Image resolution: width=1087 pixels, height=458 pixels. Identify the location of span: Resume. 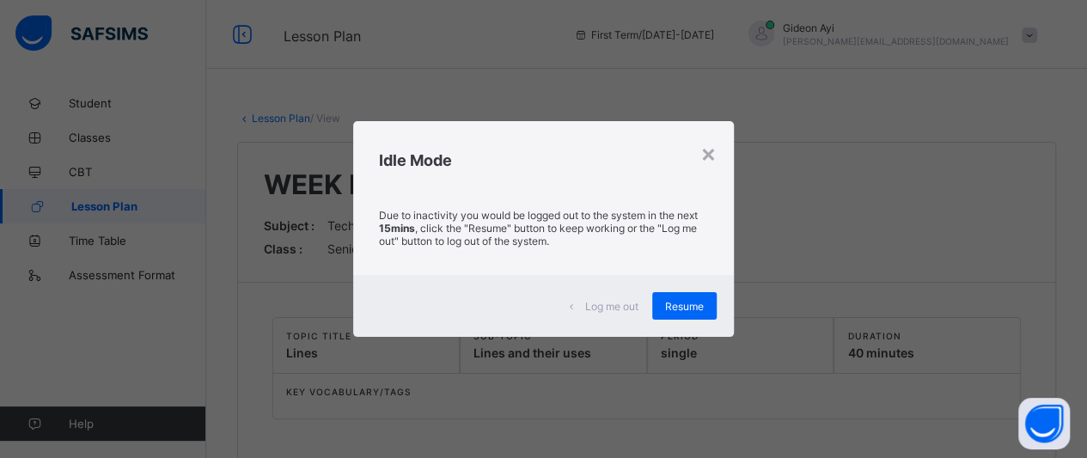
(684, 306).